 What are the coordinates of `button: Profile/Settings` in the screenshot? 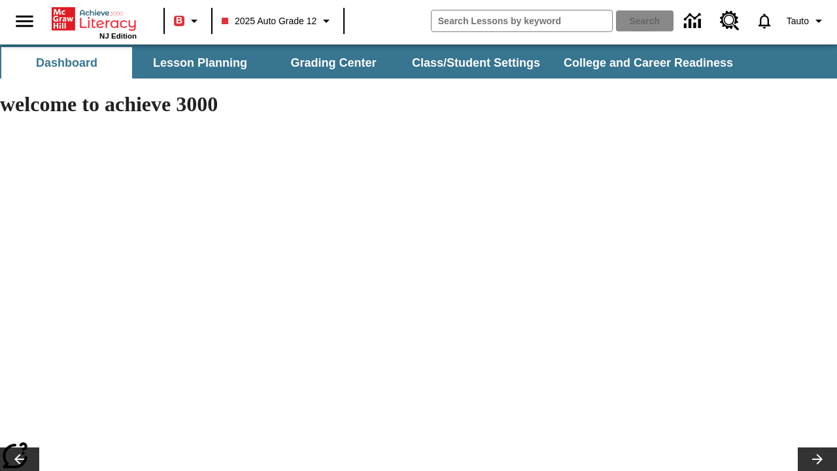 It's located at (806, 21).